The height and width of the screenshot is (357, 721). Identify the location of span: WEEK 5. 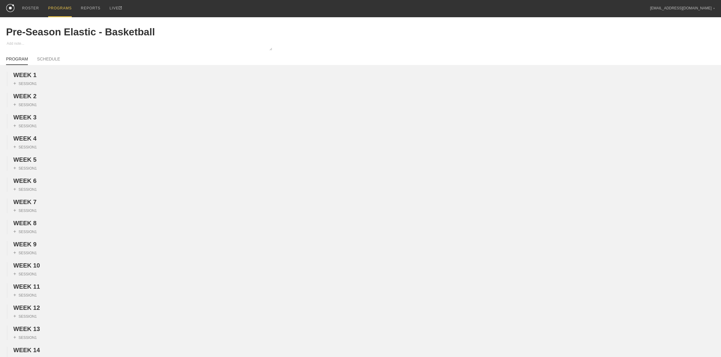
(25, 160).